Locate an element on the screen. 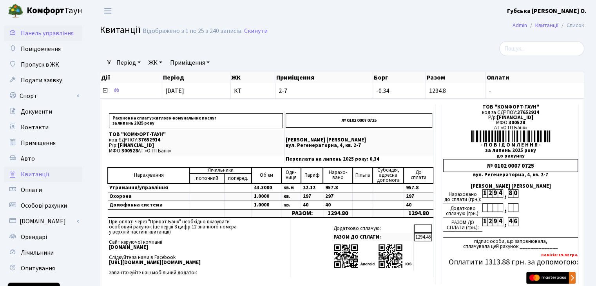  p: код ЄДРПОУ: is located at coordinates (196, 140).